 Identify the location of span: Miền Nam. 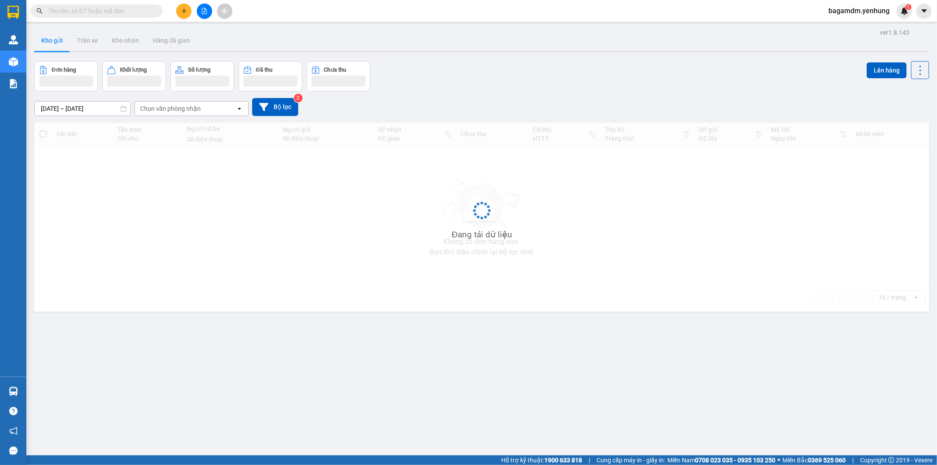
(722, 460).